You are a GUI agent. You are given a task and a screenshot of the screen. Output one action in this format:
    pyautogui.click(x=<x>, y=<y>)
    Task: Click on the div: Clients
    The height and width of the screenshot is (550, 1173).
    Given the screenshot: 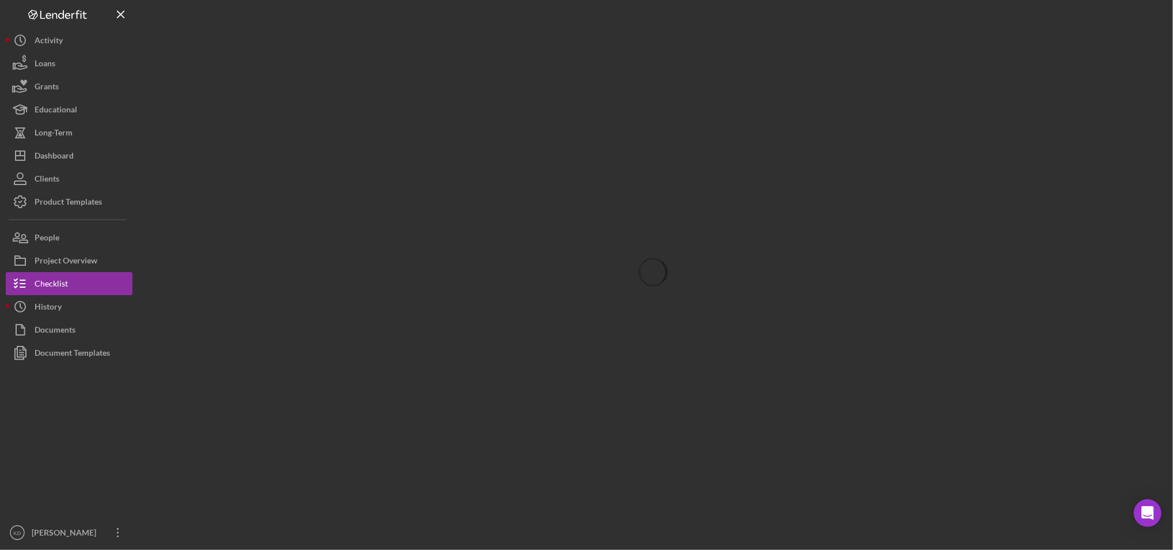 What is the action you would take?
    pyautogui.click(x=47, y=180)
    